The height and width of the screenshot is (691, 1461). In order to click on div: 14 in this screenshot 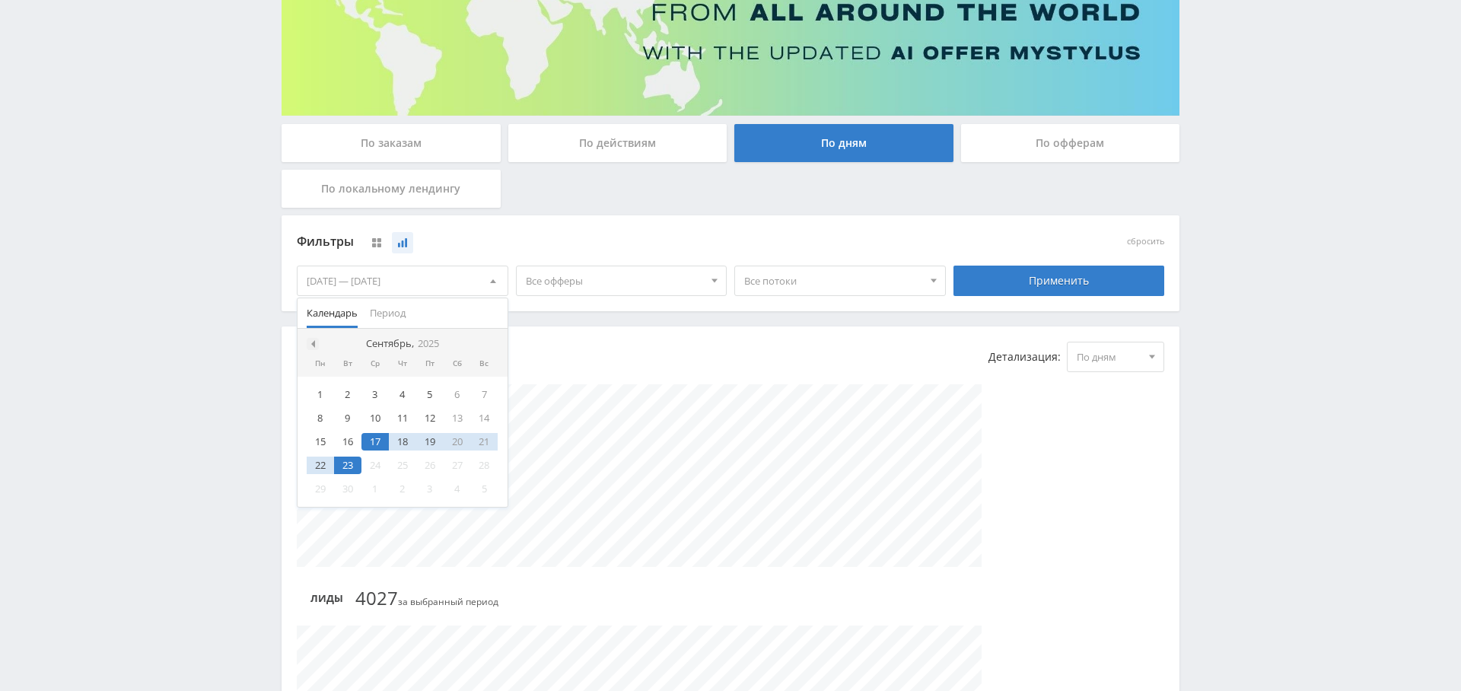, I will do `click(485, 418)`.